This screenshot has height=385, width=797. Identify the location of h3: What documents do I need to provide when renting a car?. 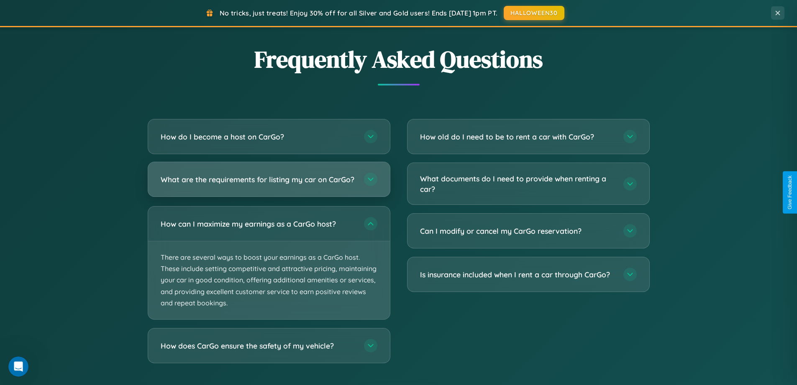
(518, 183).